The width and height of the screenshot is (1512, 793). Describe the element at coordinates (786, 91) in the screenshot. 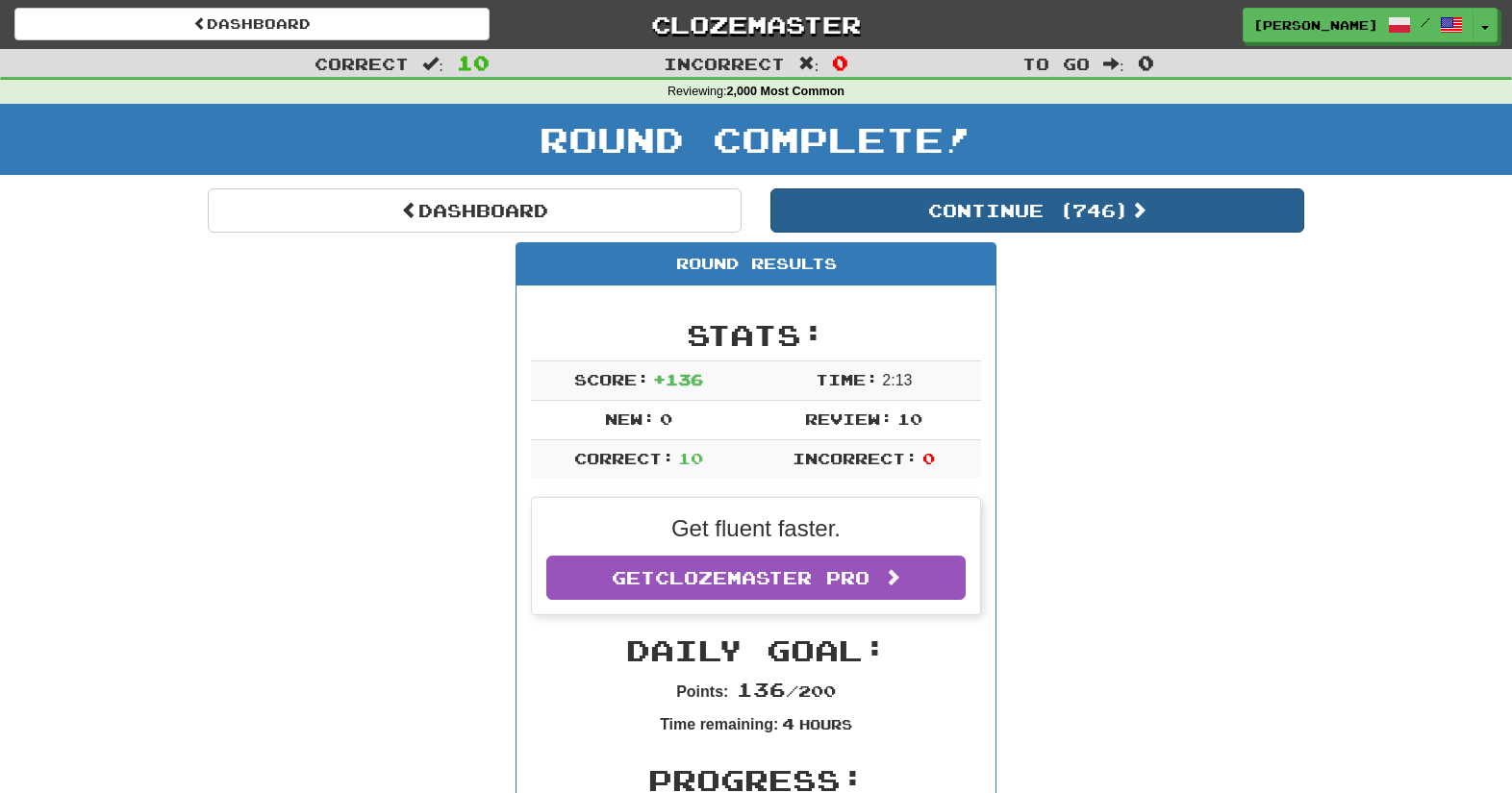

I see `strong: 2,000 Most Common` at that location.